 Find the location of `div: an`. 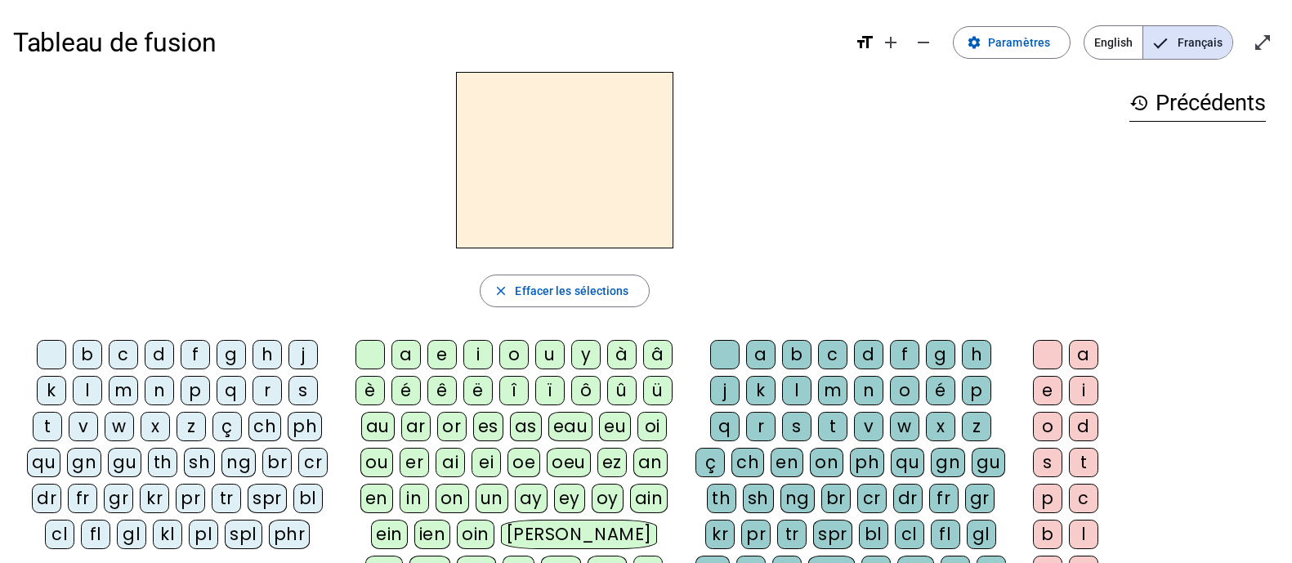

div: an is located at coordinates (651, 463).